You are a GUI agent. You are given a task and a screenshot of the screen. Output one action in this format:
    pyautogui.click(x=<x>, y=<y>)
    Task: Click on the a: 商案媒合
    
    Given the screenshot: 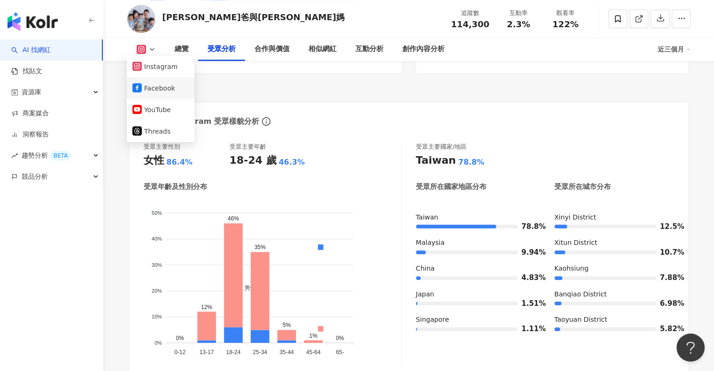 What is the action you would take?
    pyautogui.click(x=30, y=114)
    